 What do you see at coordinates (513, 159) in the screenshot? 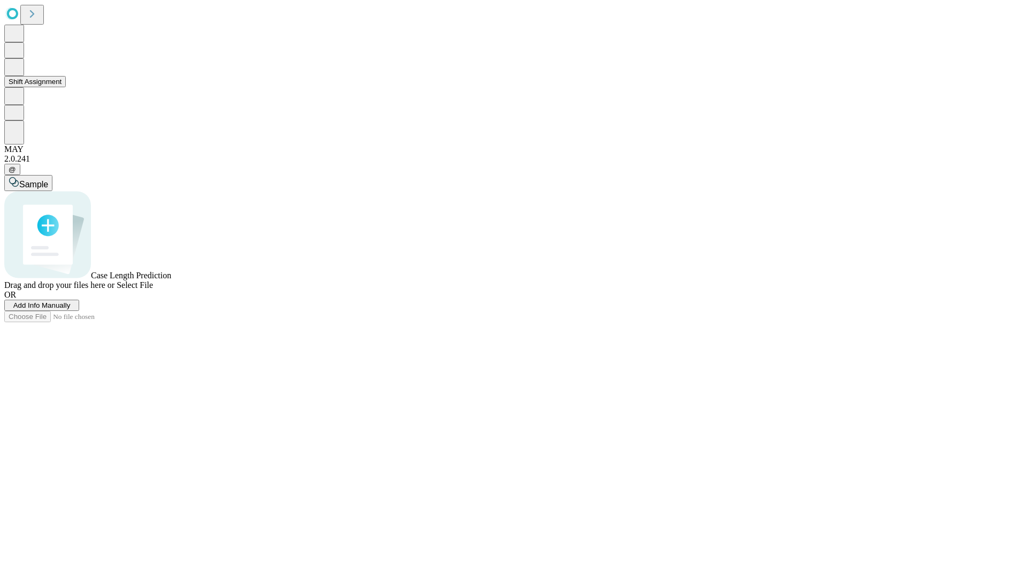
I see `div: 2.0.241` at bounding box center [513, 159].